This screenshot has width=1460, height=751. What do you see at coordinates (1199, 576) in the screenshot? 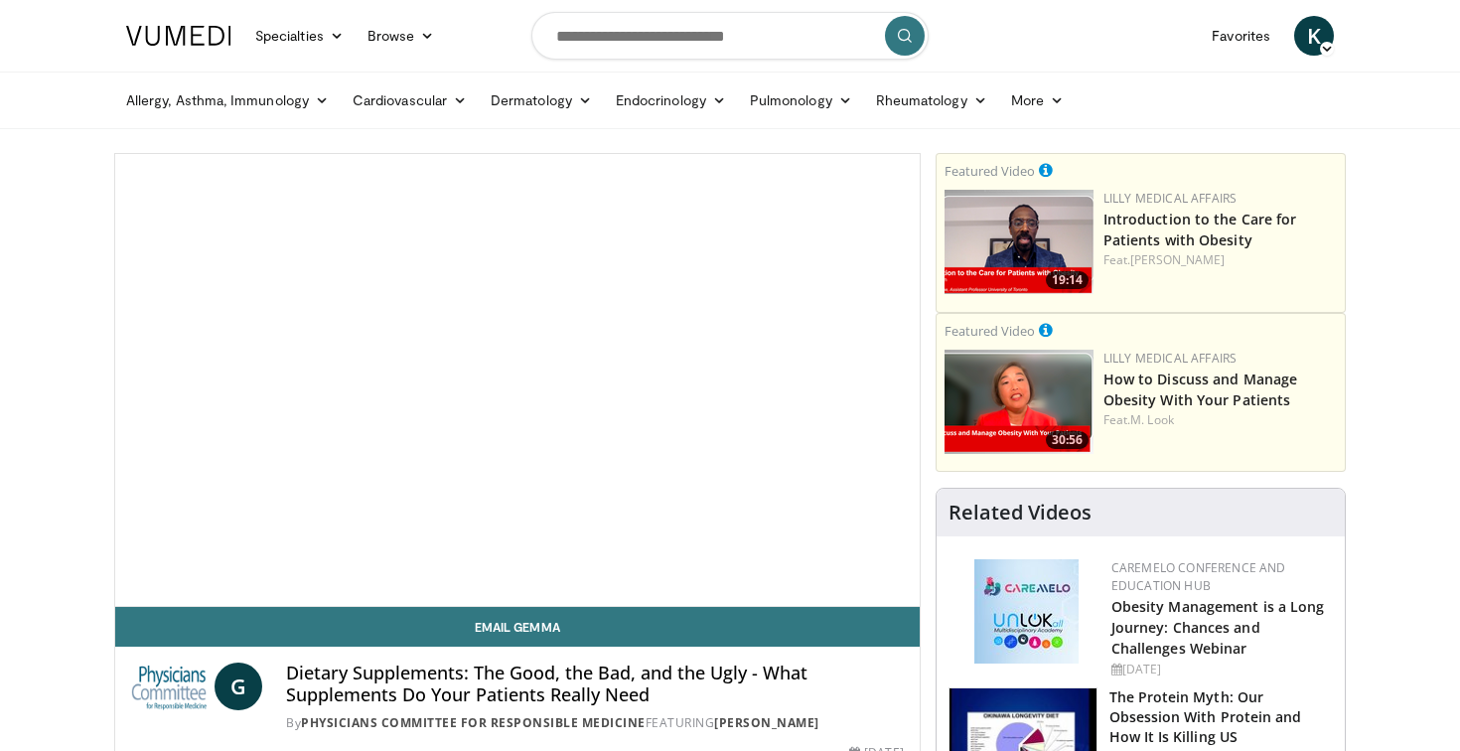
I see `a: CaReMeLO Conference and Education Hub` at bounding box center [1199, 576].